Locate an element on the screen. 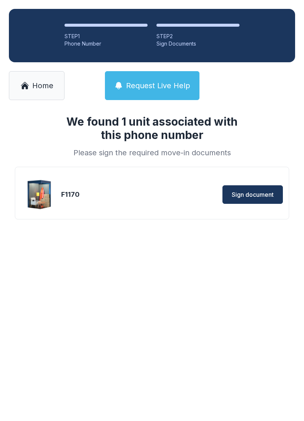 This screenshot has height=421, width=304. div: STEP 2 is located at coordinates (198, 36).